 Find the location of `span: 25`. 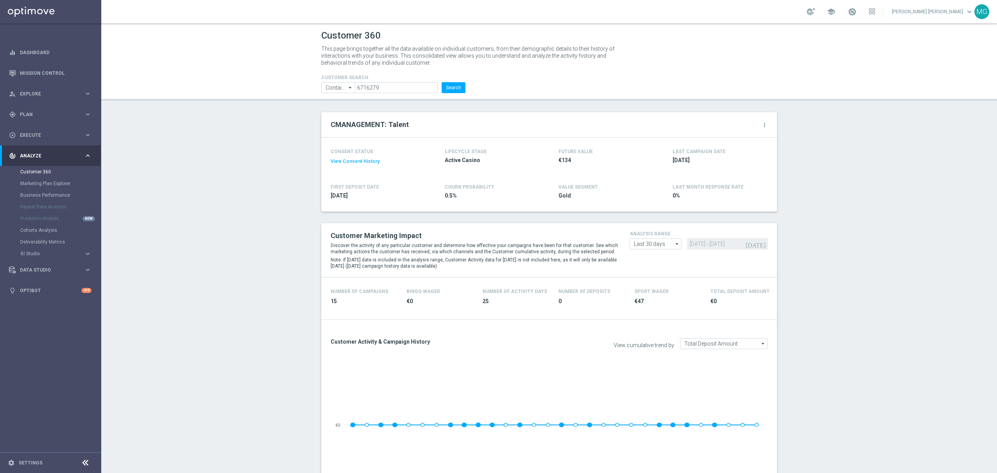

span: 25 is located at coordinates (515, 301).